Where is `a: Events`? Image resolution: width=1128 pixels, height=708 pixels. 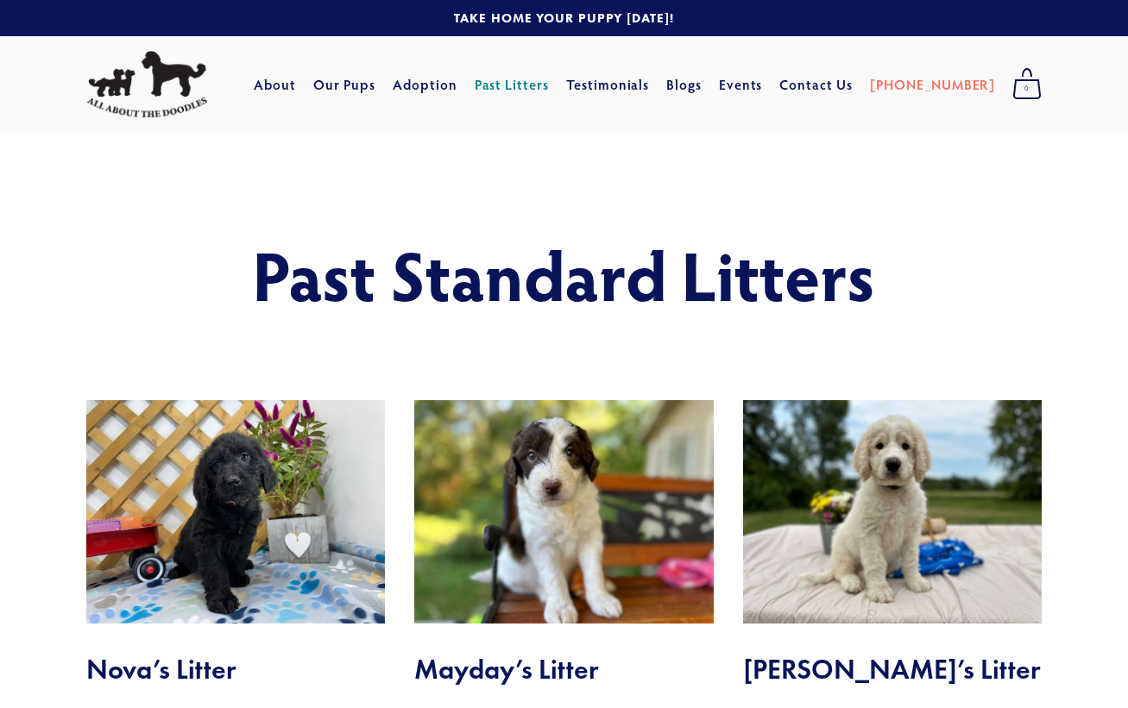 a: Events is located at coordinates (740, 85).